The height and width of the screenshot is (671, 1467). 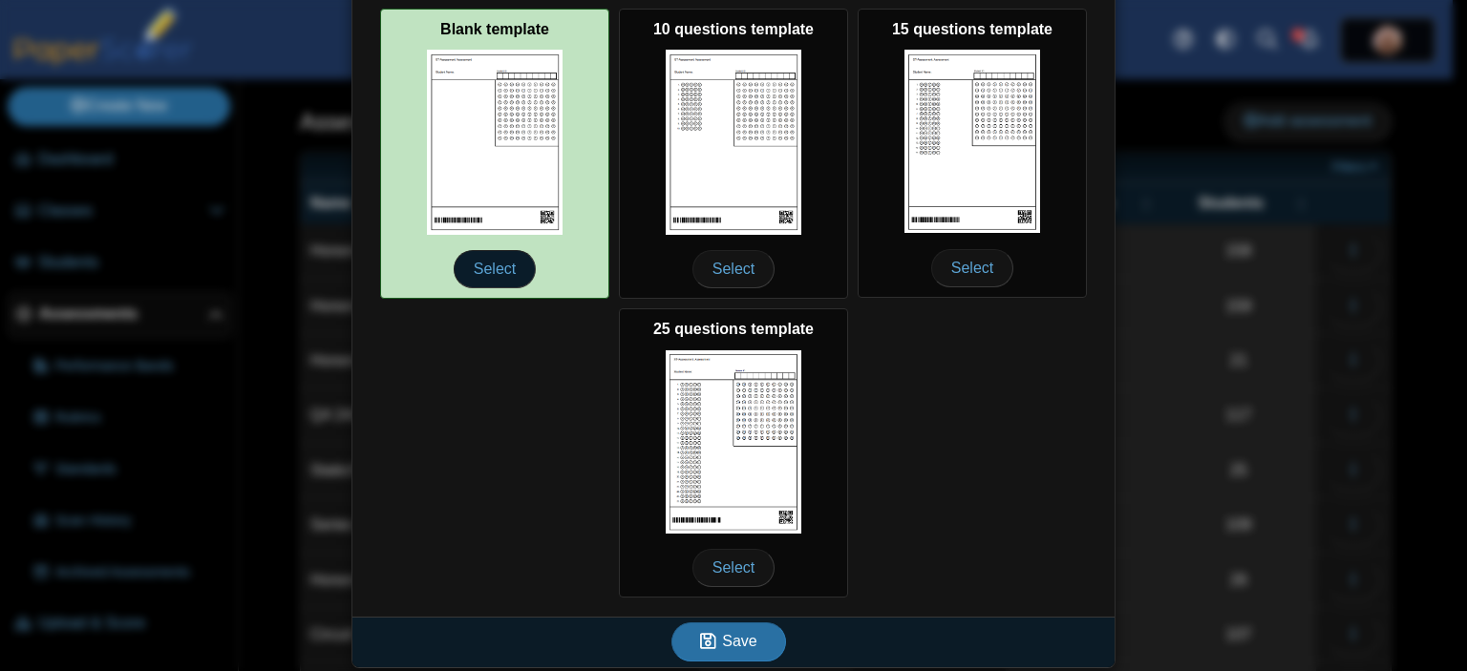 I want to click on b: 10 questions template, so click(x=734, y=29).